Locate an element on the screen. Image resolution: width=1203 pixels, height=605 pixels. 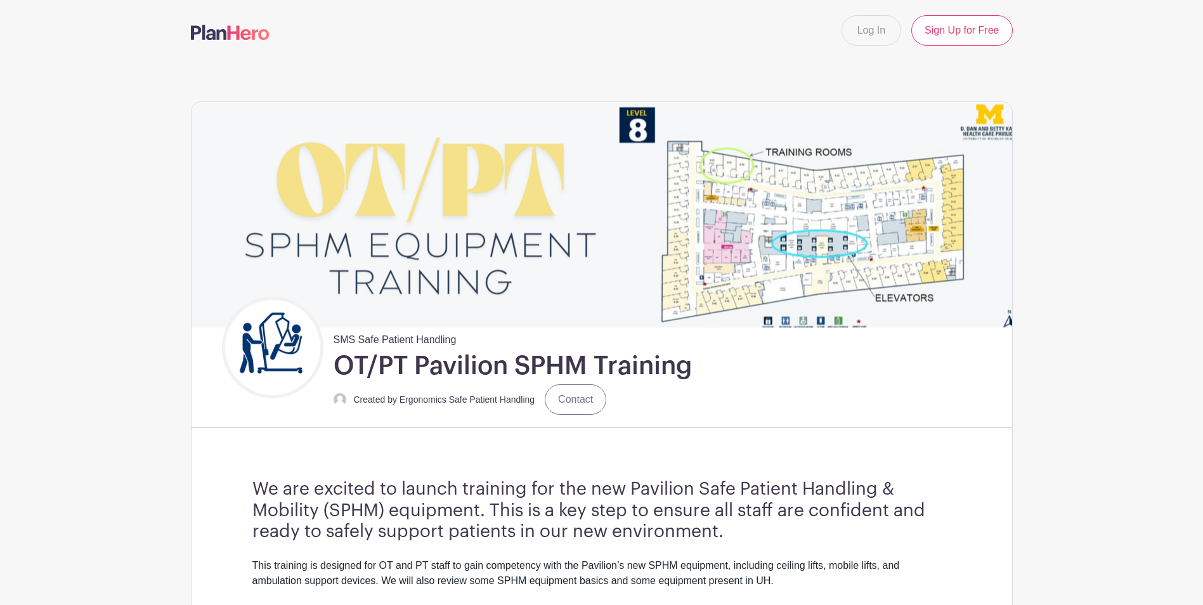
a: Log In is located at coordinates (872, 30).